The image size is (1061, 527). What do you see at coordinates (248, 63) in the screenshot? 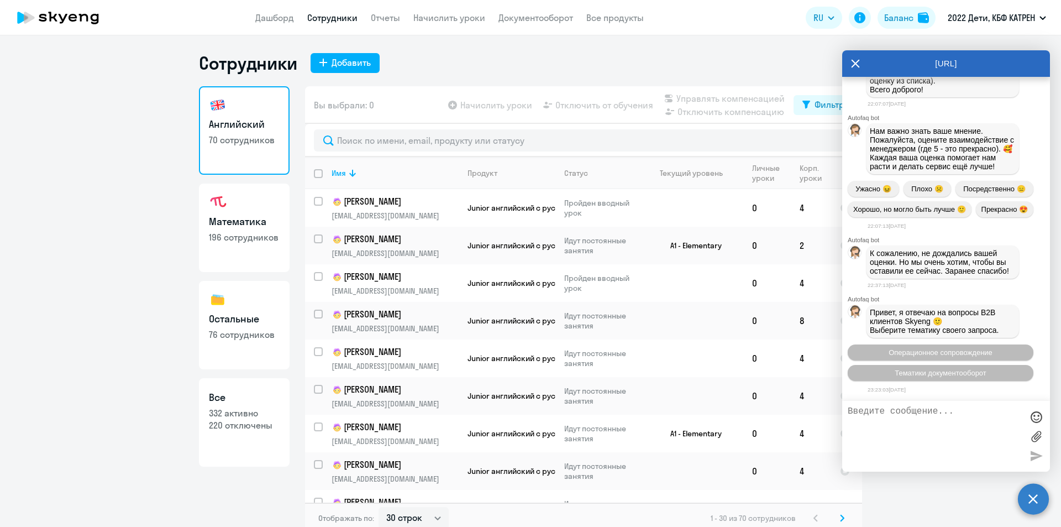
I see `h1: Сотрудники` at bounding box center [248, 63].